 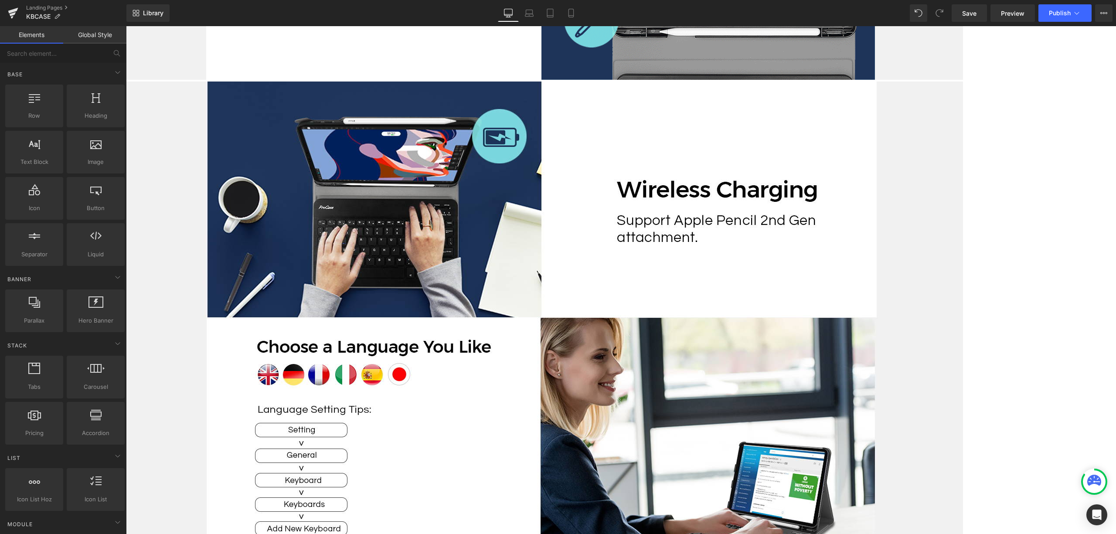 What do you see at coordinates (940, 13) in the screenshot?
I see `button: Redo` at bounding box center [940, 13].